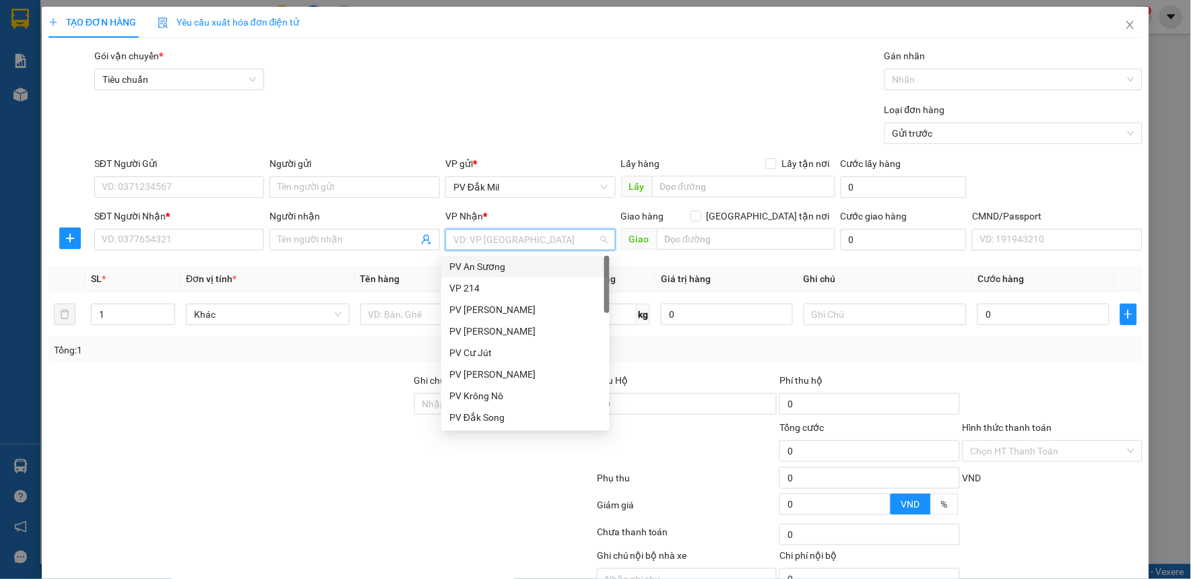  What do you see at coordinates (257, 350) in the screenshot?
I see `div: Tổng: 1` at bounding box center [257, 350].